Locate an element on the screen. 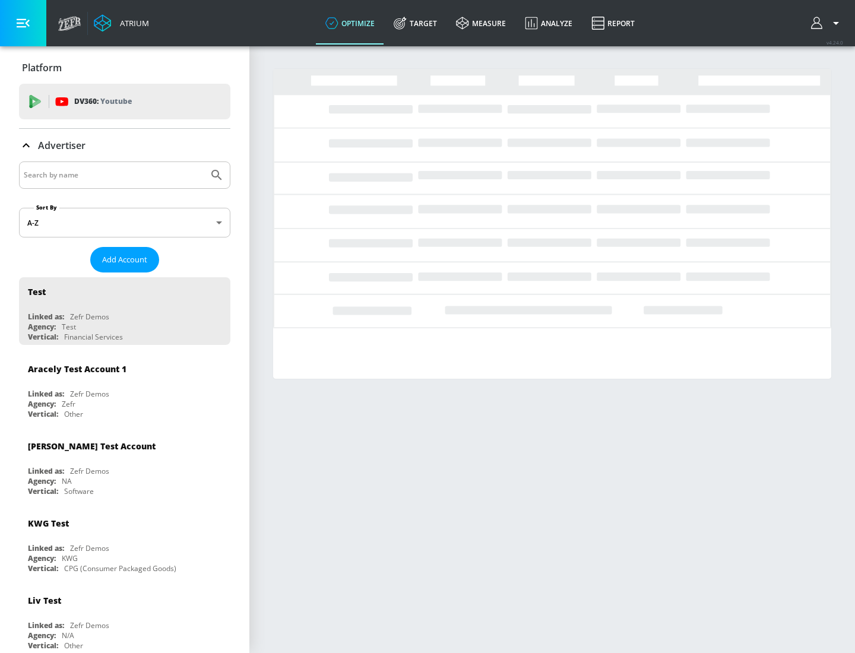 The height and width of the screenshot is (653, 855). div: KWG TestLinked as:Zefr DemosAgency:KWGVertical:CPG (Consumer Packaged Goods) is located at coordinates (125, 543).